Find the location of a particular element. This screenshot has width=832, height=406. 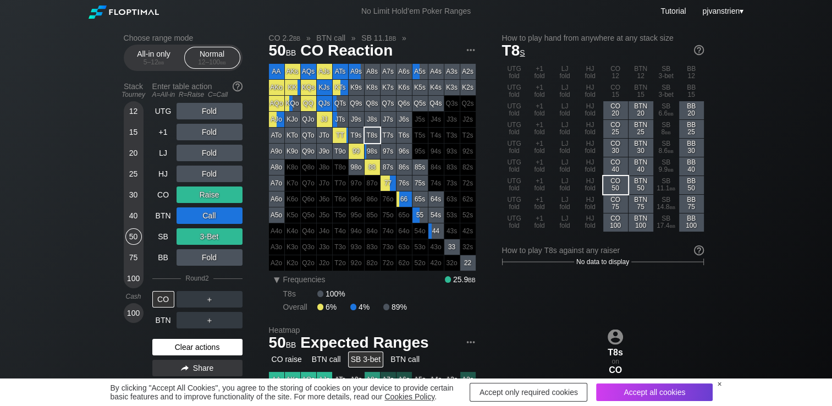

div: 33 is located at coordinates (452, 247).